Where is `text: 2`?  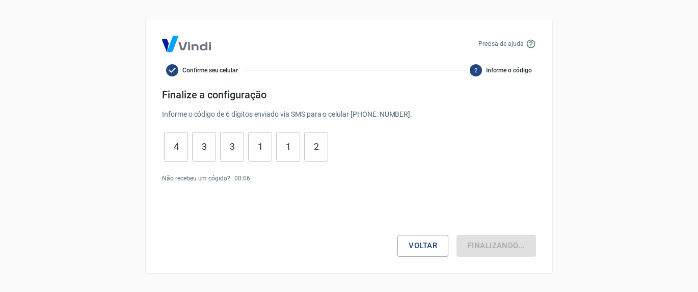
text: 2 is located at coordinates (476, 70).